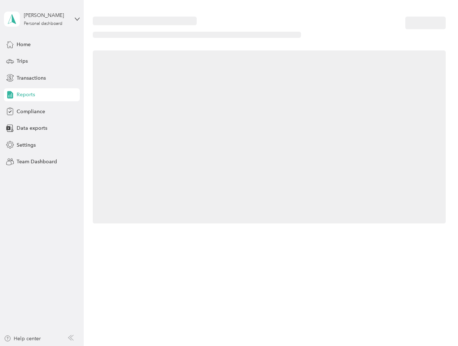 The width and height of the screenshot is (458, 346). What do you see at coordinates (26, 95) in the screenshot?
I see `span: Reports` at bounding box center [26, 95].